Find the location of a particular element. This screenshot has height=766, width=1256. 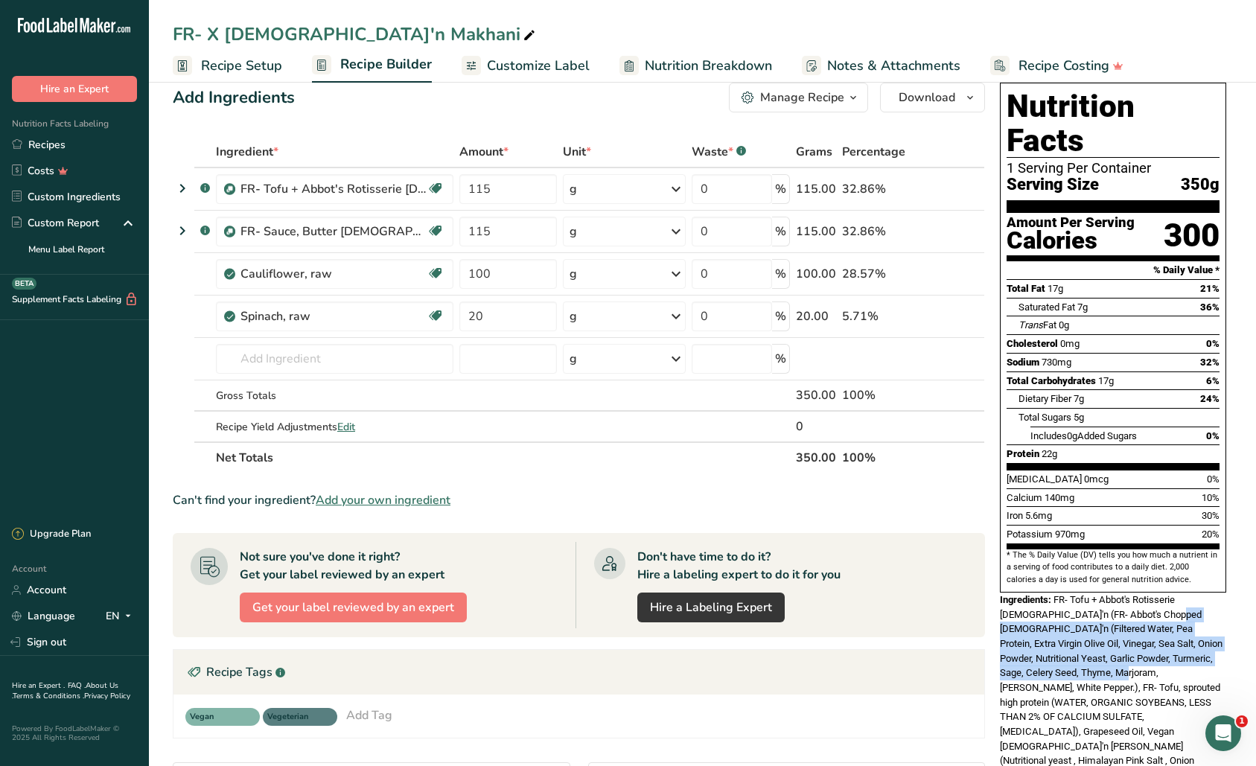

span: 5g is located at coordinates (1079, 417).